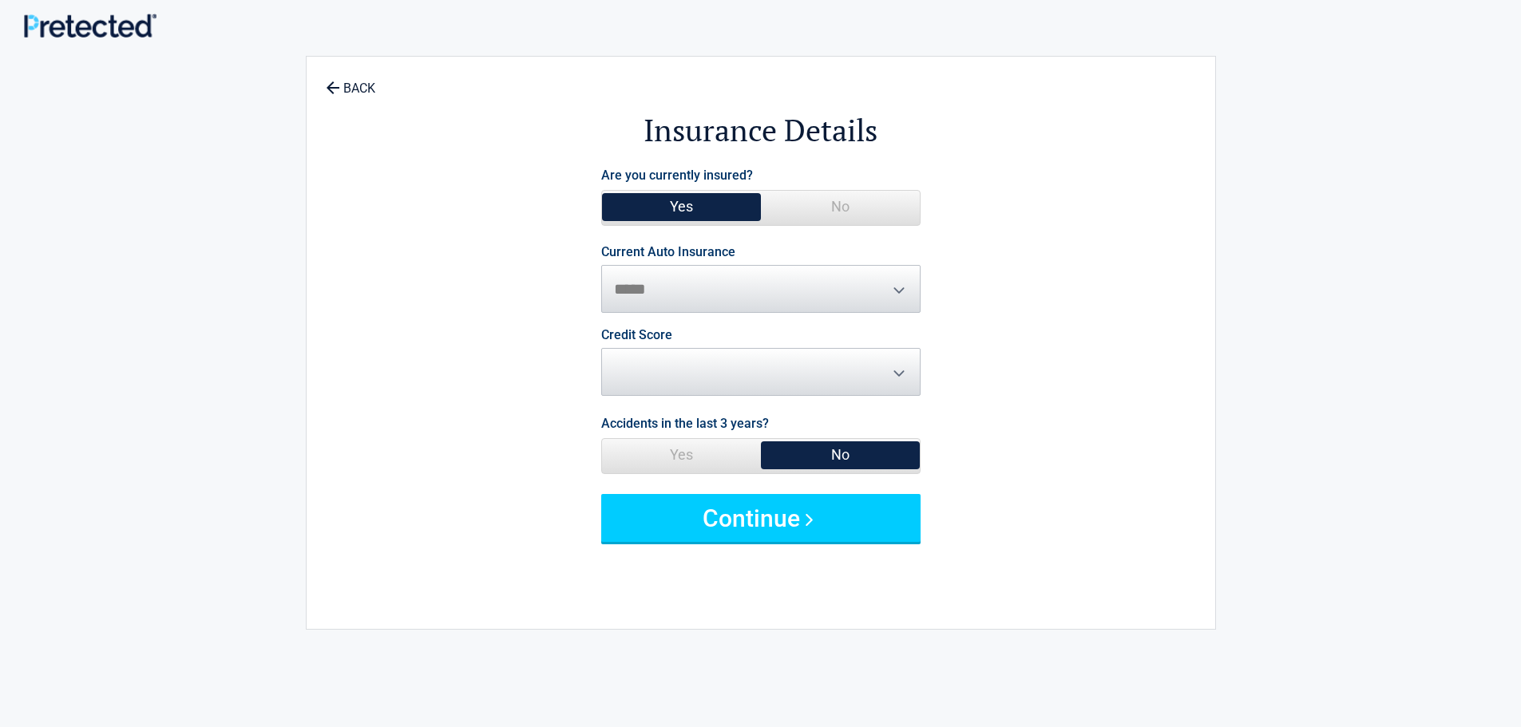 This screenshot has height=727, width=1521. What do you see at coordinates (685, 423) in the screenshot?
I see `label: Accidents in the last 3 years?` at bounding box center [685, 423].